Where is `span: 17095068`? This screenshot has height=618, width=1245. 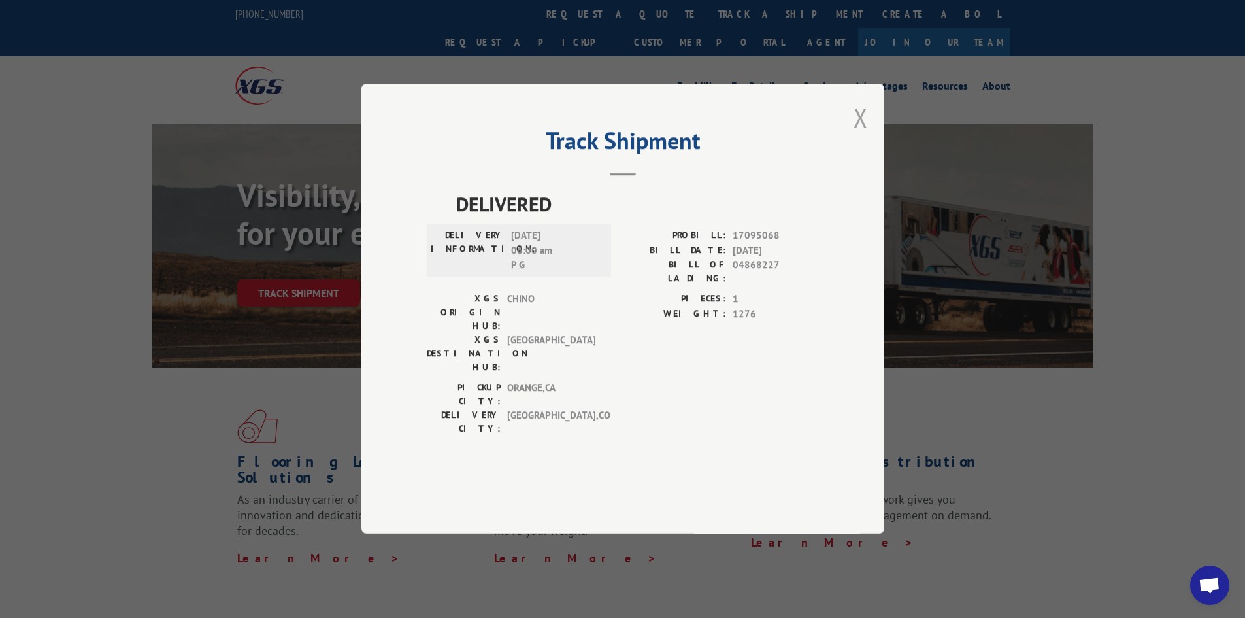
span: 17095068 is located at coordinates (776, 236).